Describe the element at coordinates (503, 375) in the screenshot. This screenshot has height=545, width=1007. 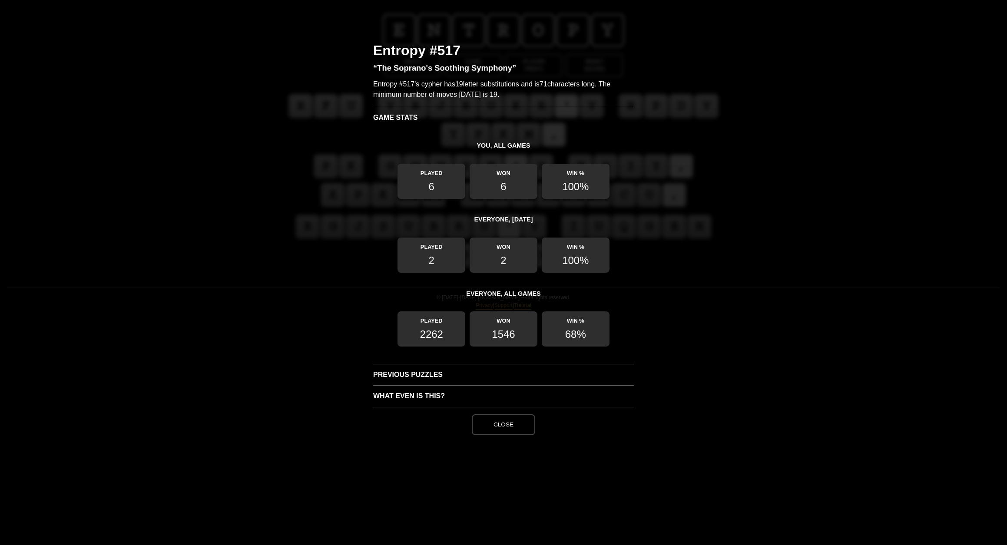
I see `h3: Previous Puzzles` at that location.